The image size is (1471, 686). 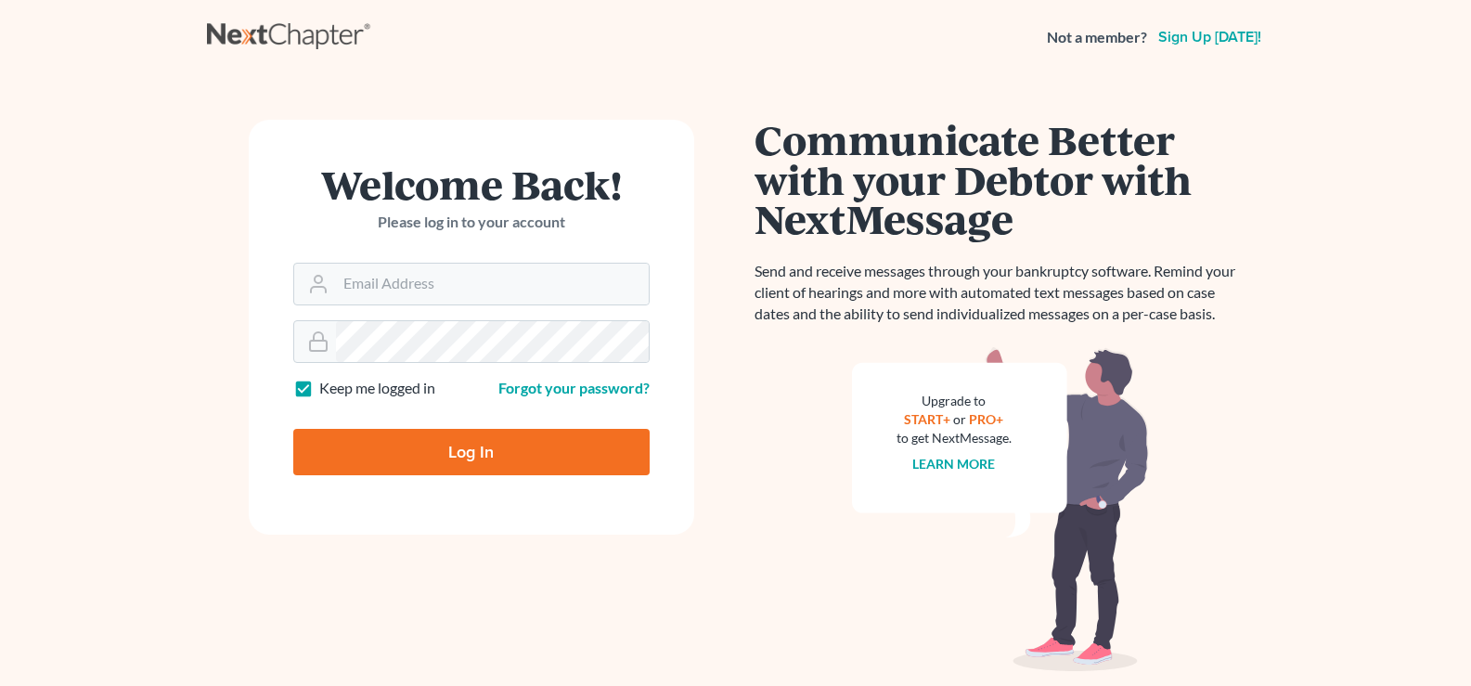 What do you see at coordinates (574, 387) in the screenshot?
I see `a: Forgot your password?` at bounding box center [574, 387].